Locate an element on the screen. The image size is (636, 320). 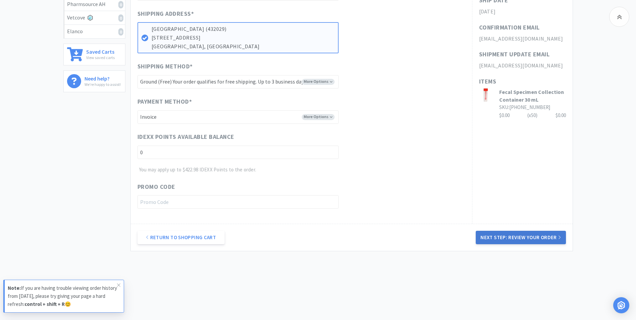
span: Shipping Address * is located at coordinates (166, 14).